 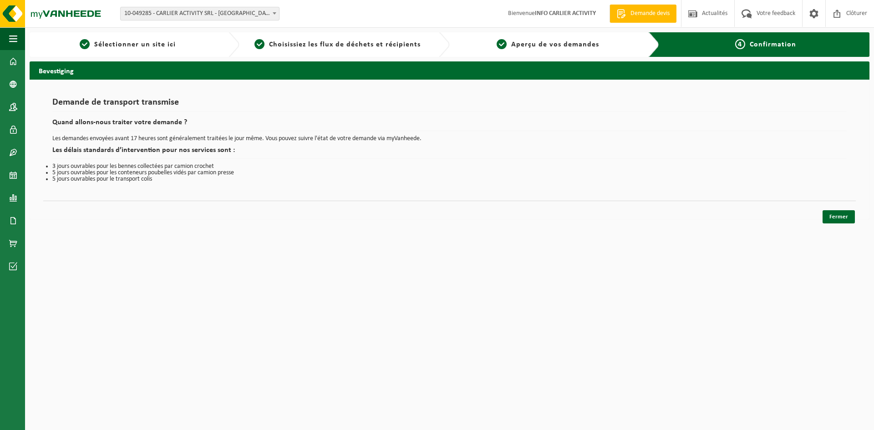 I want to click on span: Choisissiez les flux de déchets et récipients, so click(x=345, y=45).